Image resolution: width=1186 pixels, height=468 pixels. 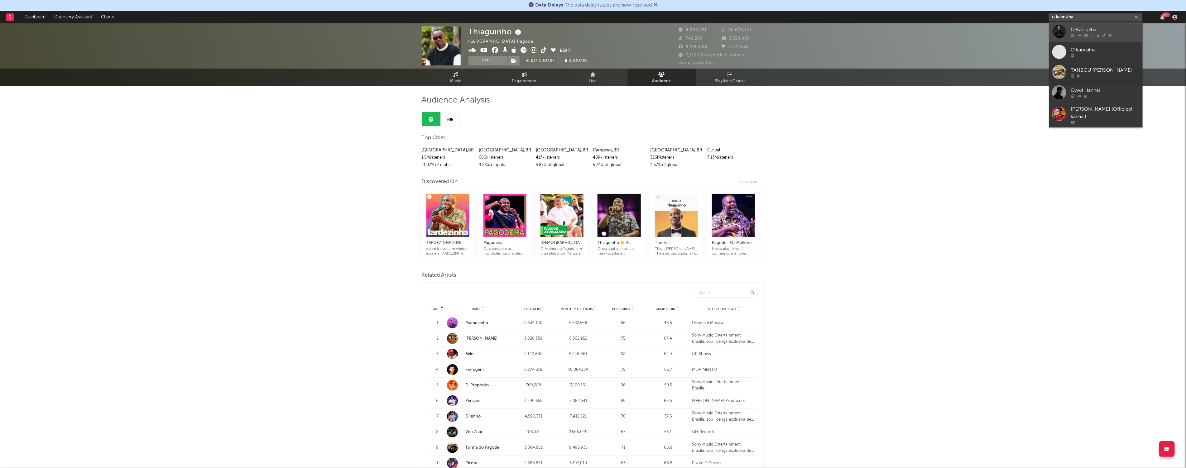 I want to click on span: 9,200,000, so click(x=693, y=47).